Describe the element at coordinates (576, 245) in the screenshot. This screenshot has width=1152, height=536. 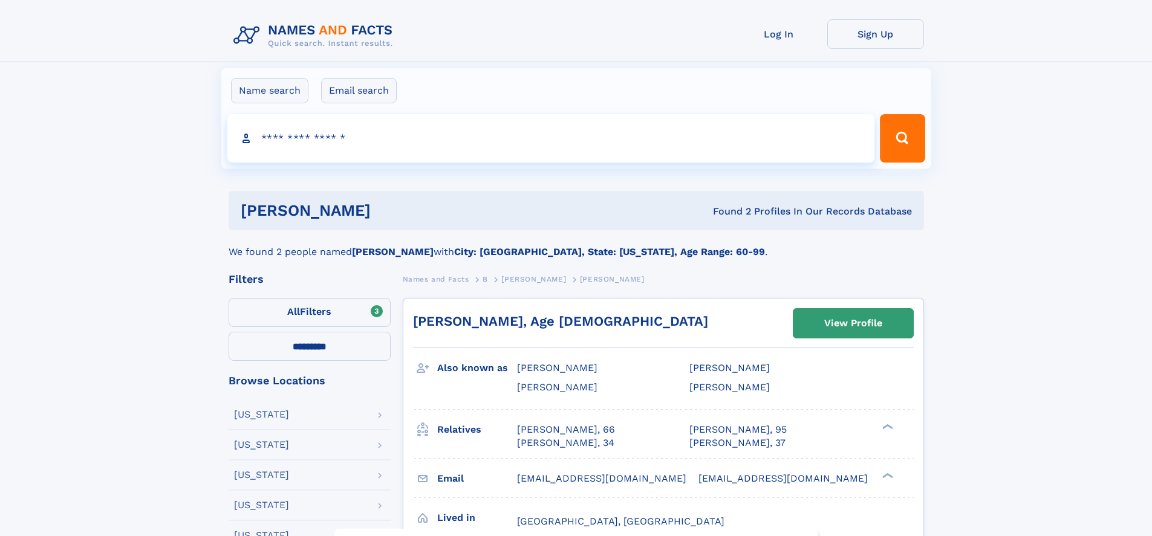
I see `div: We found 2 people named with .` at that location.